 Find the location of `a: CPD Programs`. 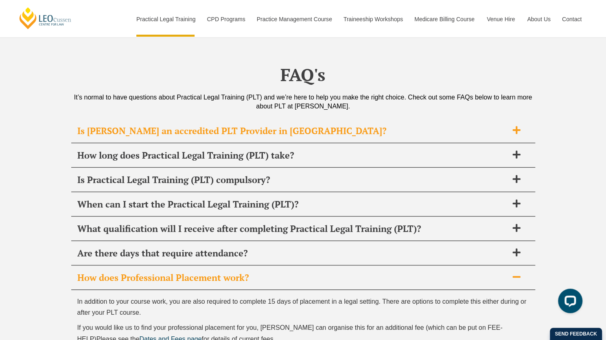

a: CPD Programs is located at coordinates (226, 19).